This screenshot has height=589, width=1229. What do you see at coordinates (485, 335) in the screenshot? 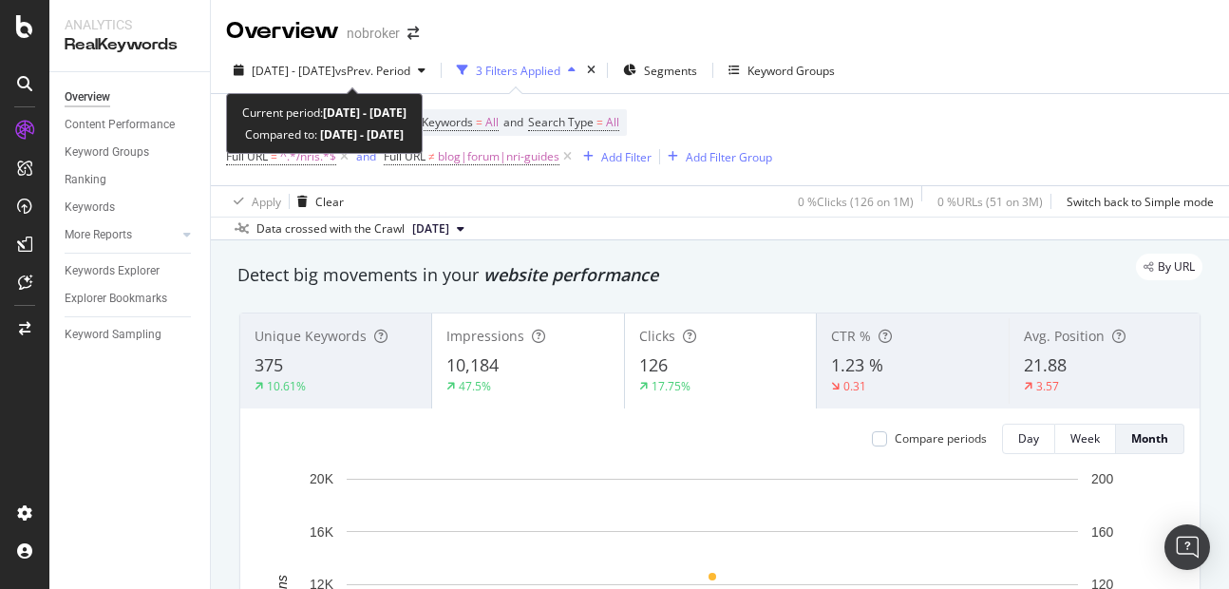
I see `span: Impressions` at bounding box center [485, 335].